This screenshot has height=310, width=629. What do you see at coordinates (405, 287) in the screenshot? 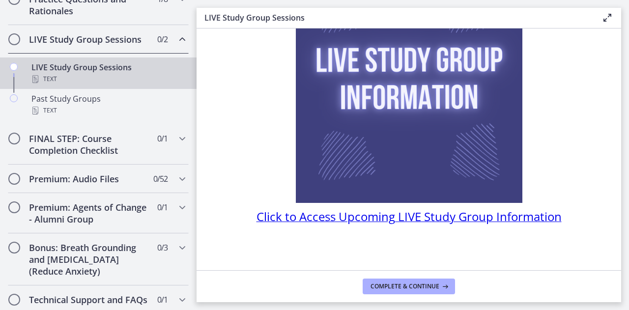
I see `span: Complete & continue` at bounding box center [405, 287].